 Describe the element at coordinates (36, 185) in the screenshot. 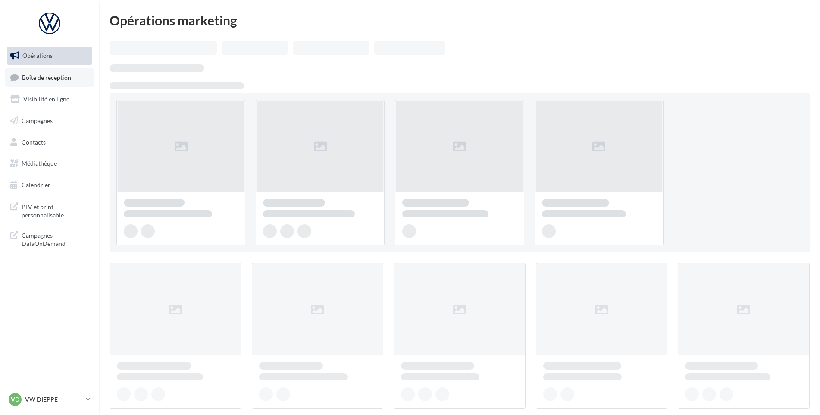

I see `span: Calendrier` at that location.